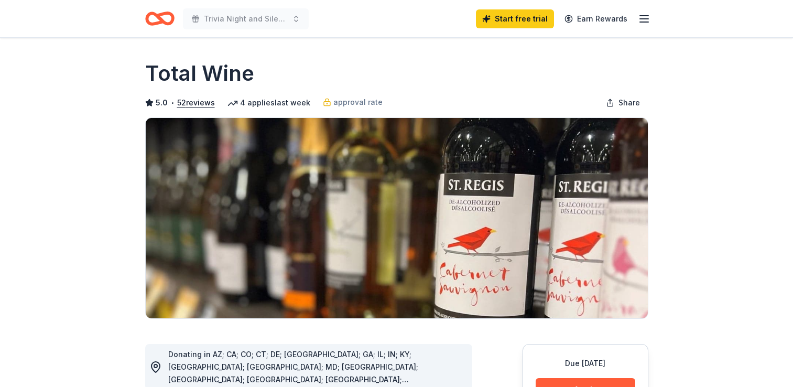 Image resolution: width=793 pixels, height=387 pixels. Describe the element at coordinates (515, 19) in the screenshot. I see `a: Start free trial` at that location.